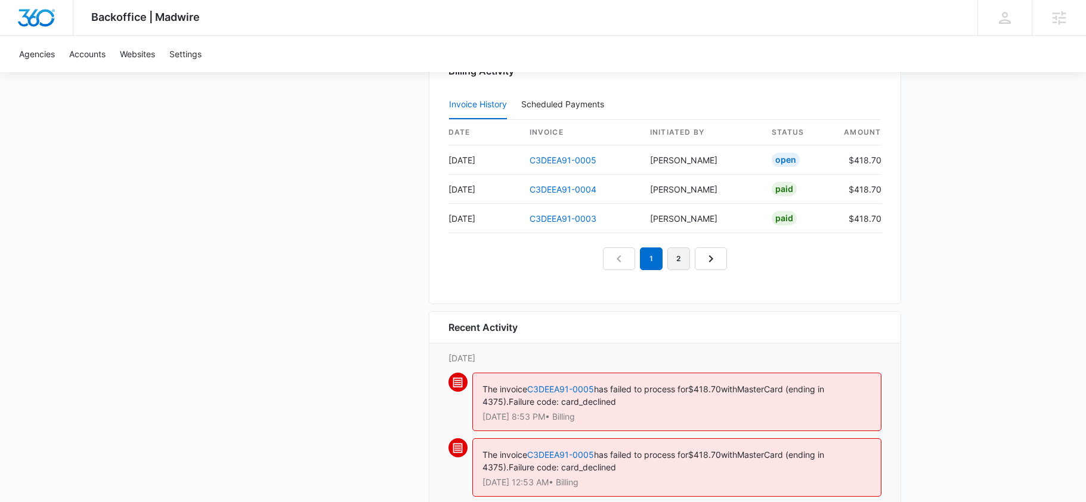 The image size is (1086, 502). Describe the element at coordinates (711, 259) in the screenshot. I see `a: Next Page` at that location.